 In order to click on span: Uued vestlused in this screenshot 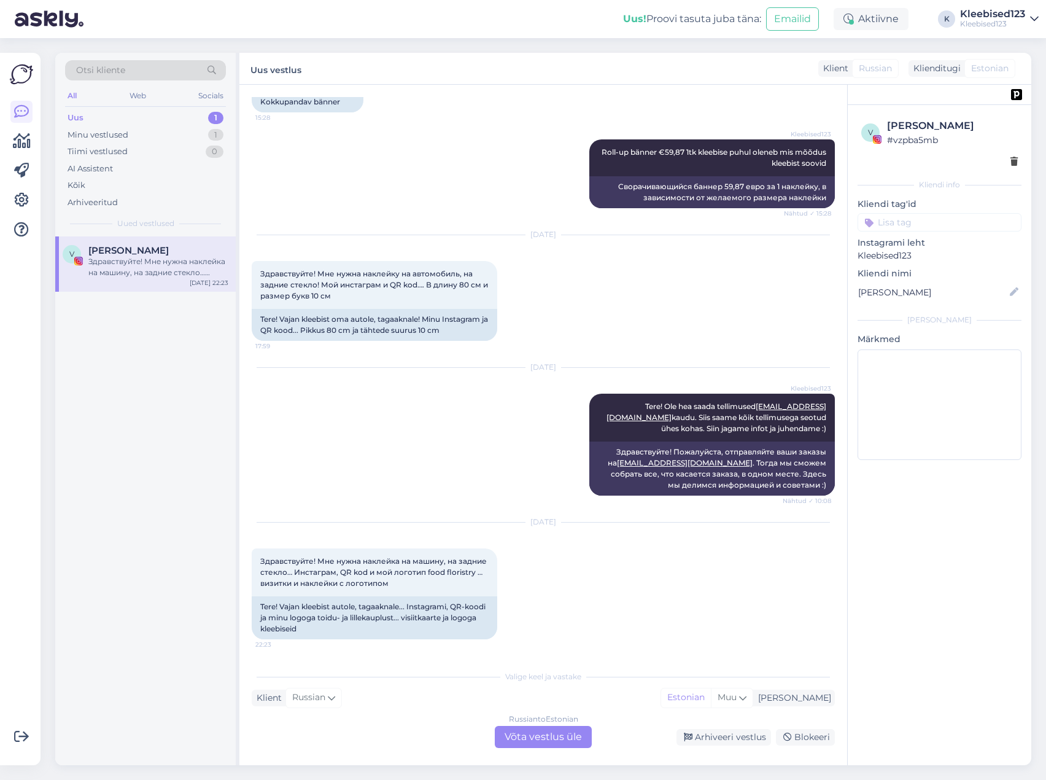, I will do `click(146, 224)`.